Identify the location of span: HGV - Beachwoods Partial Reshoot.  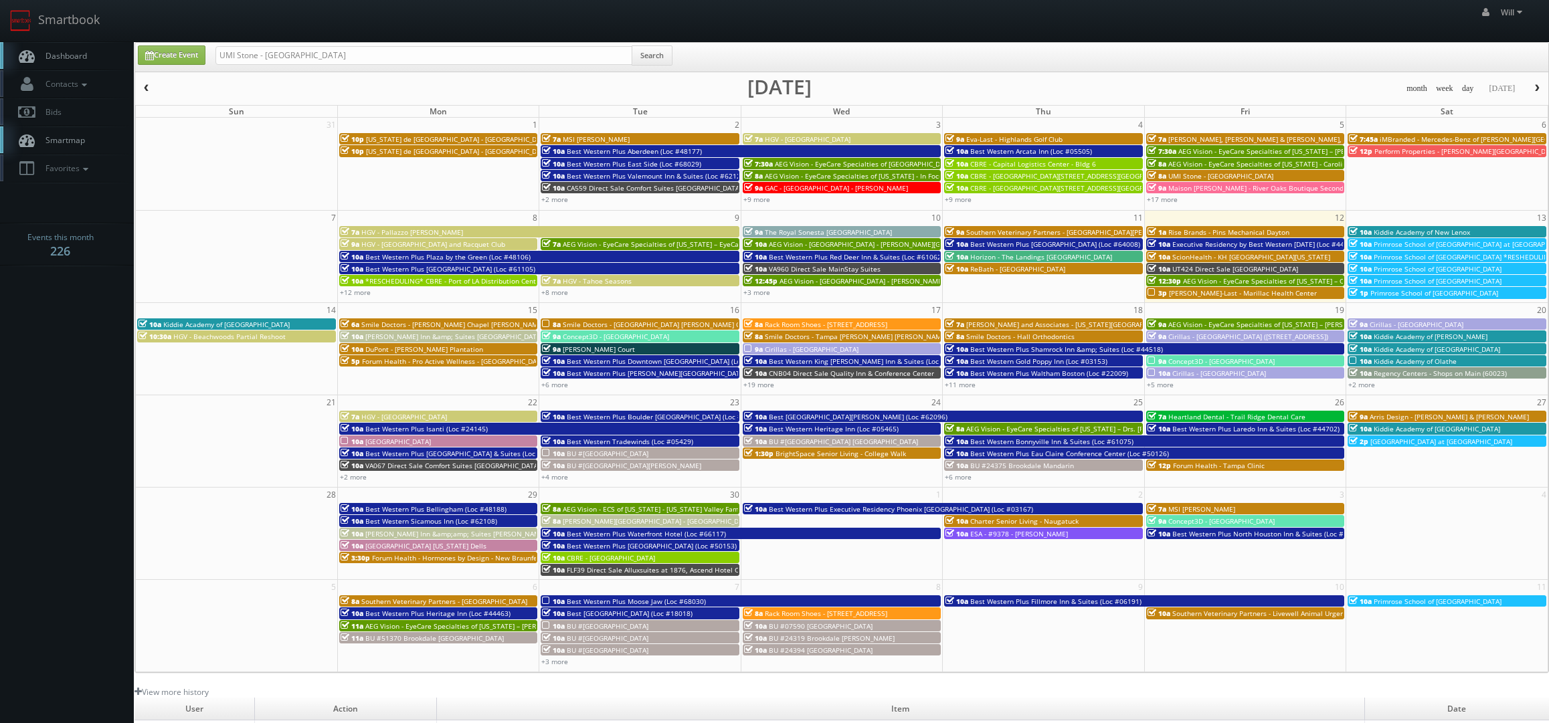
(229, 337).